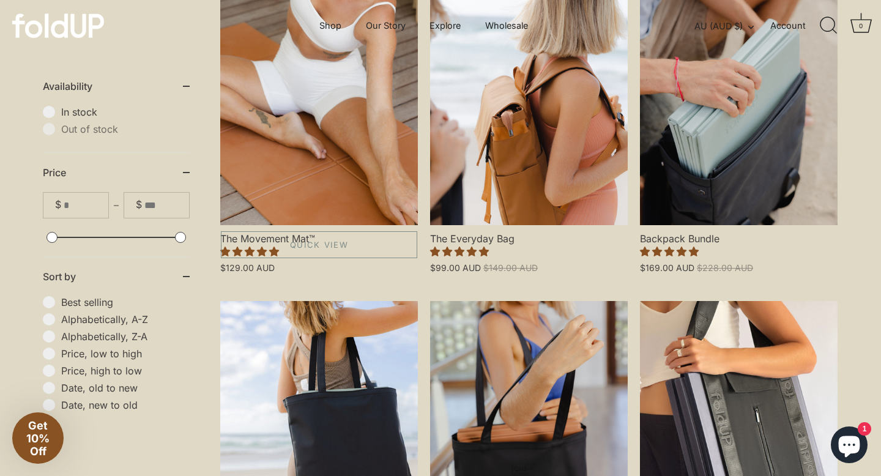 The height and width of the screenshot is (476, 881). Describe the element at coordinates (125, 405) in the screenshot. I see `span: Date, new to old` at that location.